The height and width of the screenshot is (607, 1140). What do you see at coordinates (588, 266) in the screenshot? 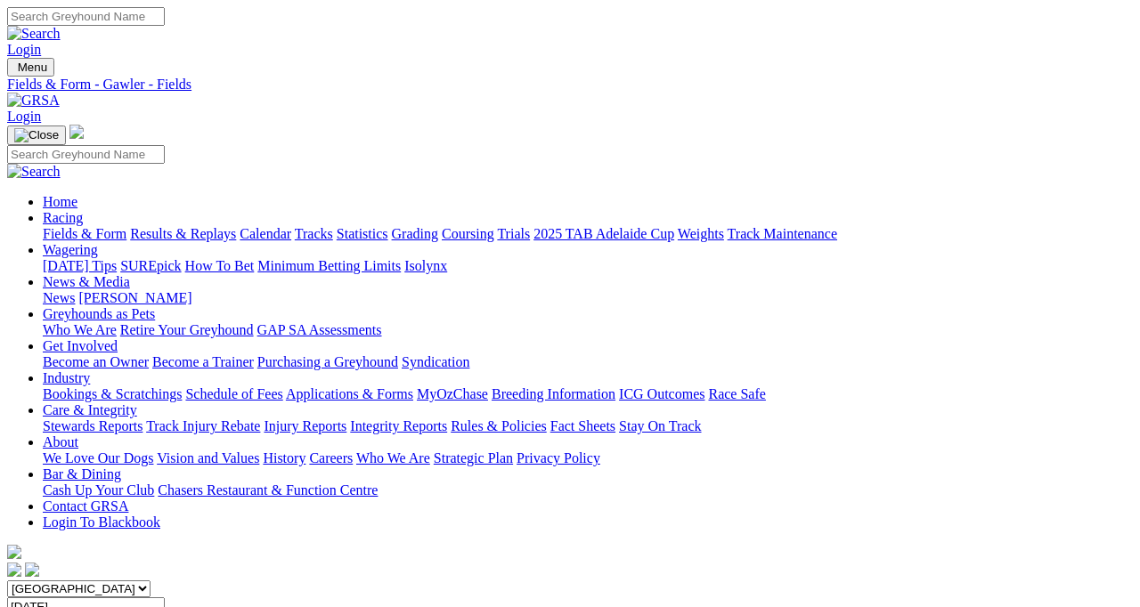
I see `div: Wagering` at bounding box center [588, 266].